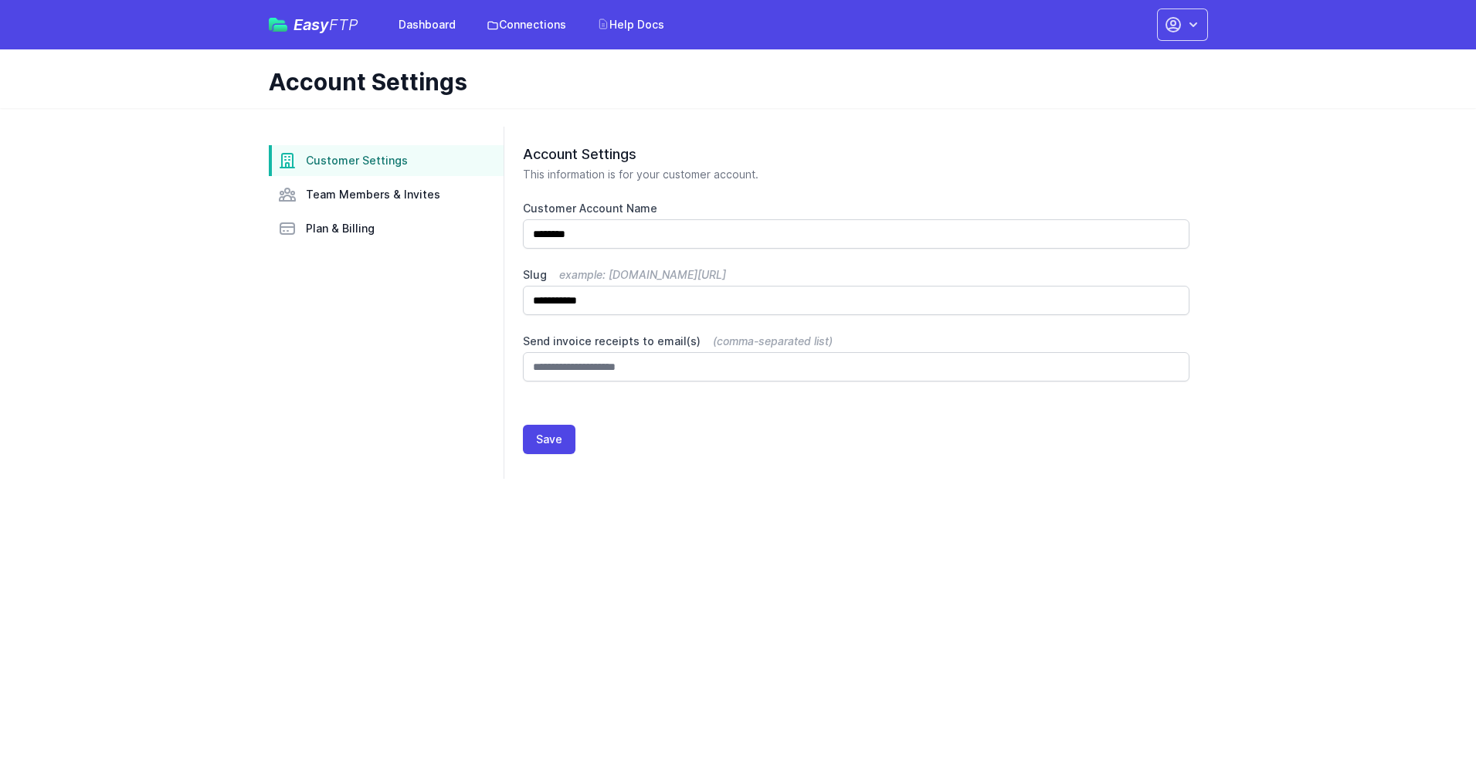  What do you see at coordinates (772, 341) in the screenshot?
I see `span: (comma-separated list)` at bounding box center [772, 341].